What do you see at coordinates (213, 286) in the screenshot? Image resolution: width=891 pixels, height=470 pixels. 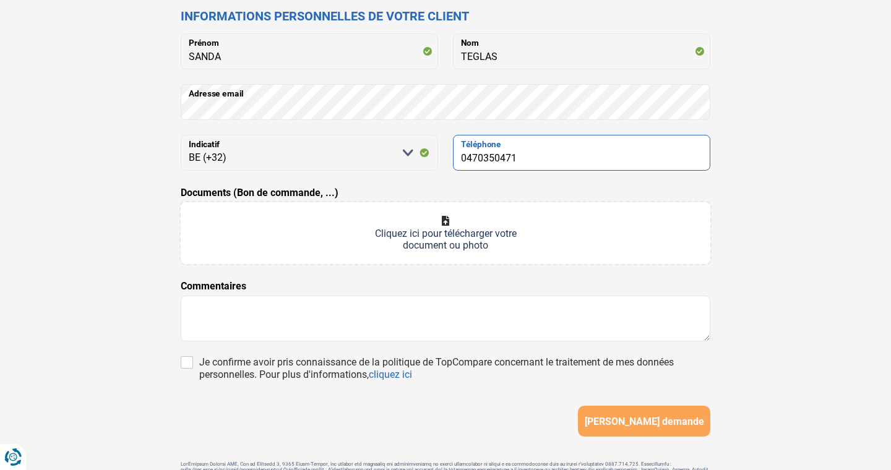 I see `label: Commentaires` at bounding box center [213, 286].